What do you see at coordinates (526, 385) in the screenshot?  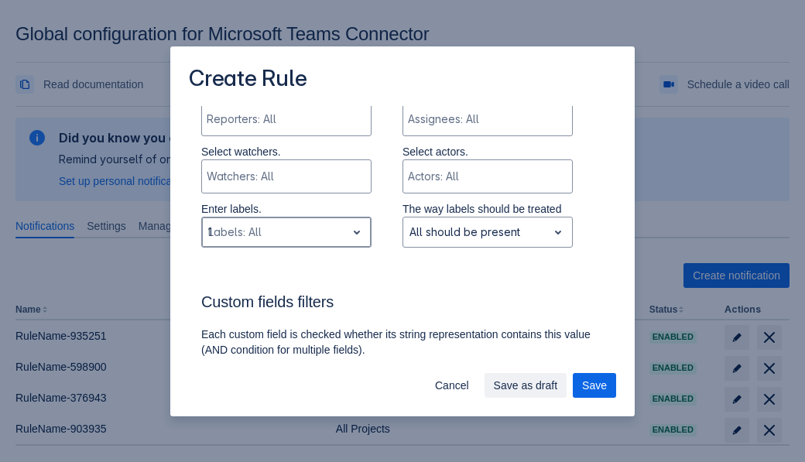 I see `button: Save as draft` at bounding box center [526, 385].